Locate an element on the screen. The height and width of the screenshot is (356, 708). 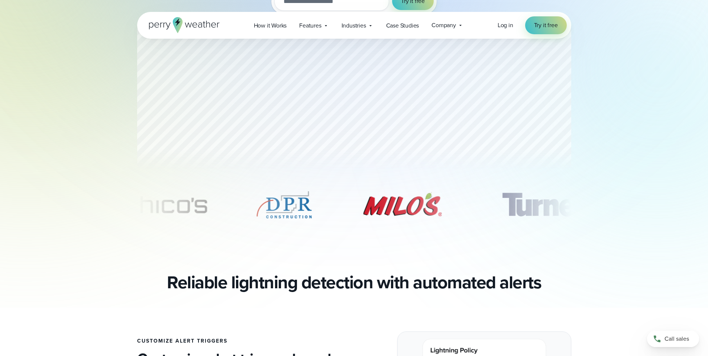
div: 2 of 11 is located at coordinates (166, 205).